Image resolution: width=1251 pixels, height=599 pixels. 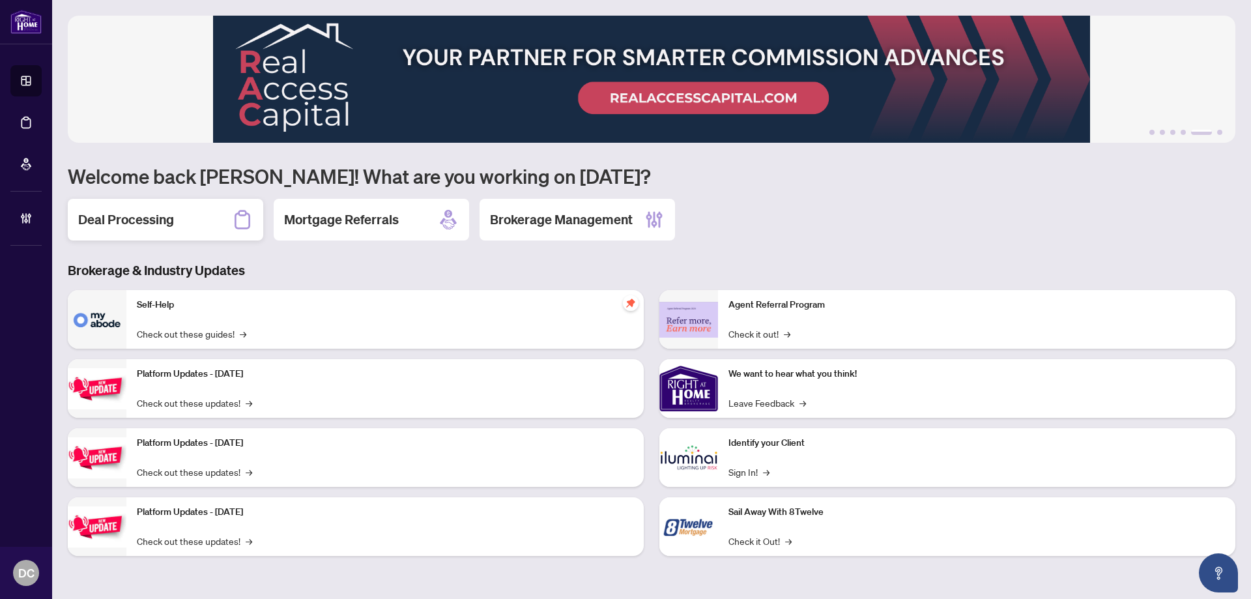 What do you see at coordinates (651, 270) in the screenshot?
I see `h3: Brokerage & Industry Updates` at bounding box center [651, 270].